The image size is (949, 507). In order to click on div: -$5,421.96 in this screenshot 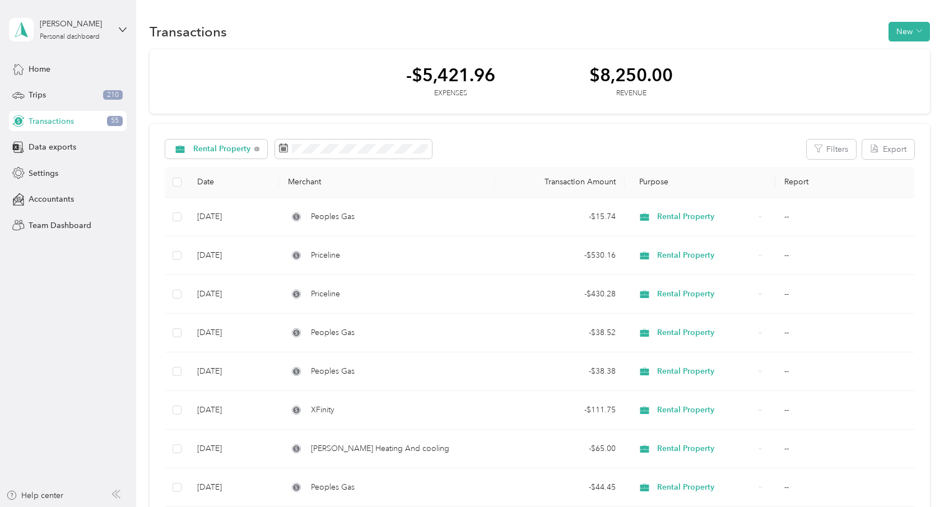, I will do `click(450, 75)`.